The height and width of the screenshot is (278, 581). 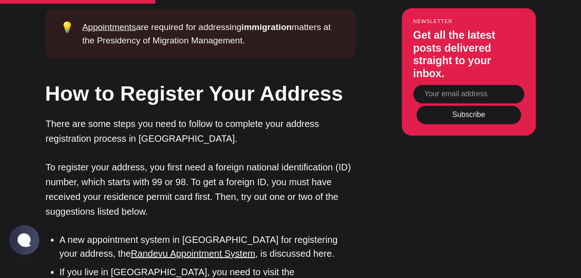 I want to click on strong: immigration, so click(x=266, y=27).